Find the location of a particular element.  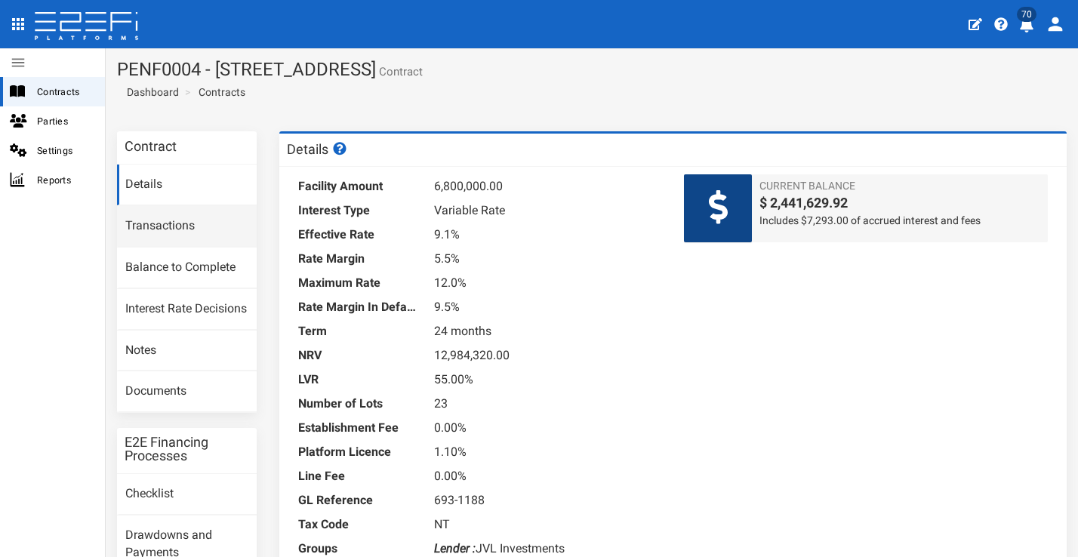

dd: 12,984,320.00 is located at coordinates (548, 355).